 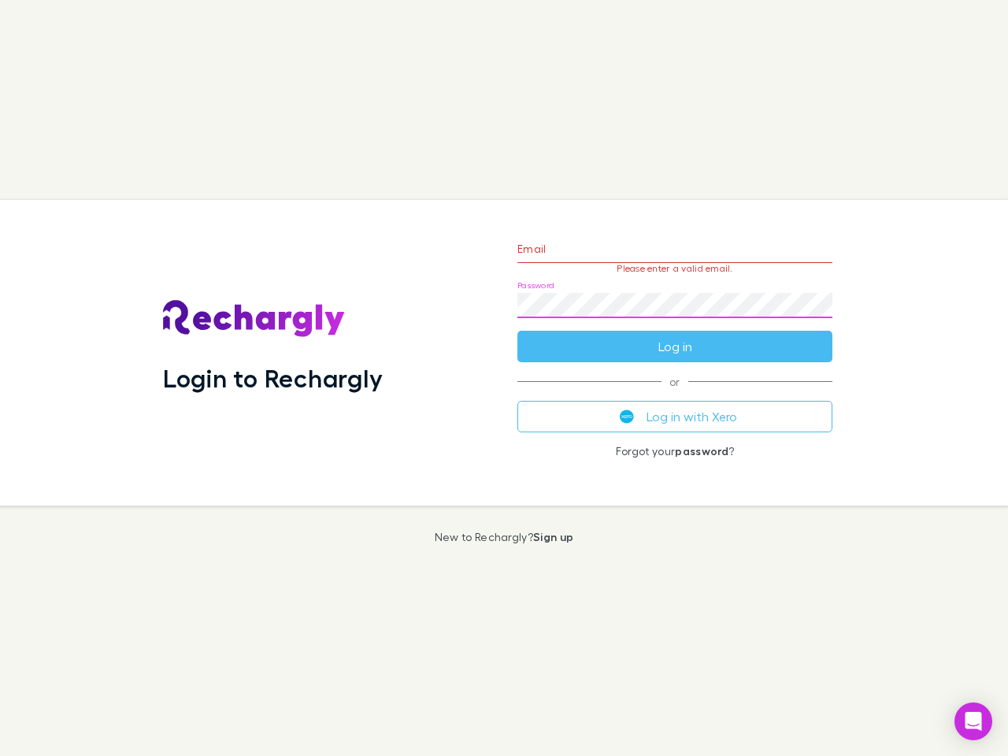 I want to click on label: Password, so click(x=535, y=285).